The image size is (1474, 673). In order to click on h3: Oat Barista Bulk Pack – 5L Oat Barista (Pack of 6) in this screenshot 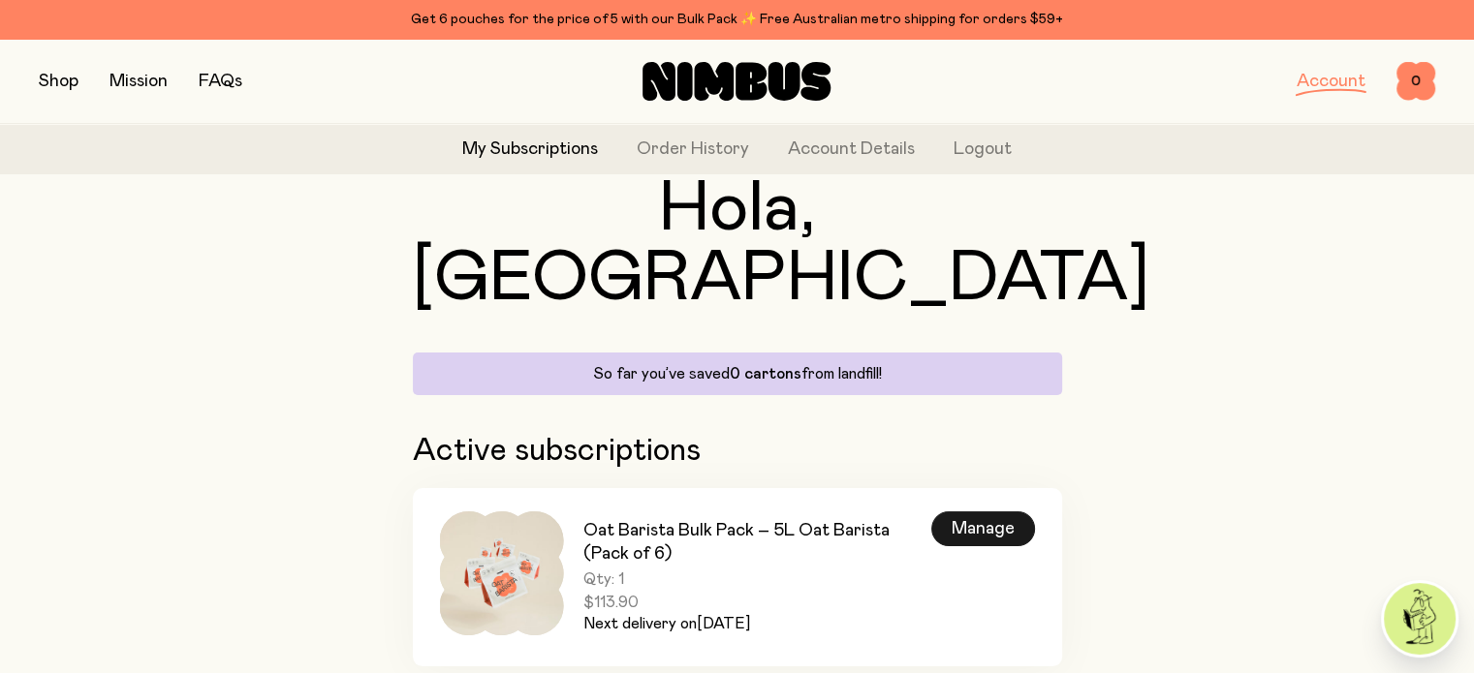, I will do `click(757, 543)`.